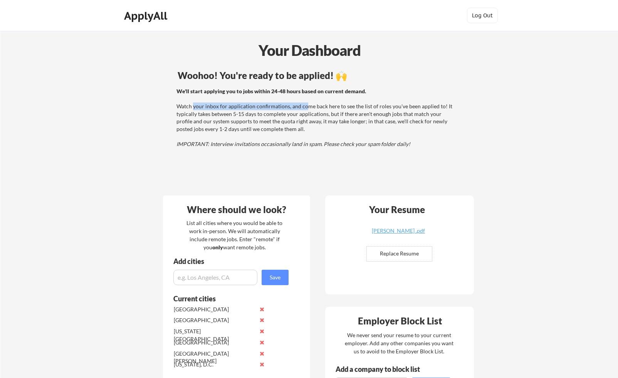  I want to click on div: Your Dashboard, so click(309, 50).